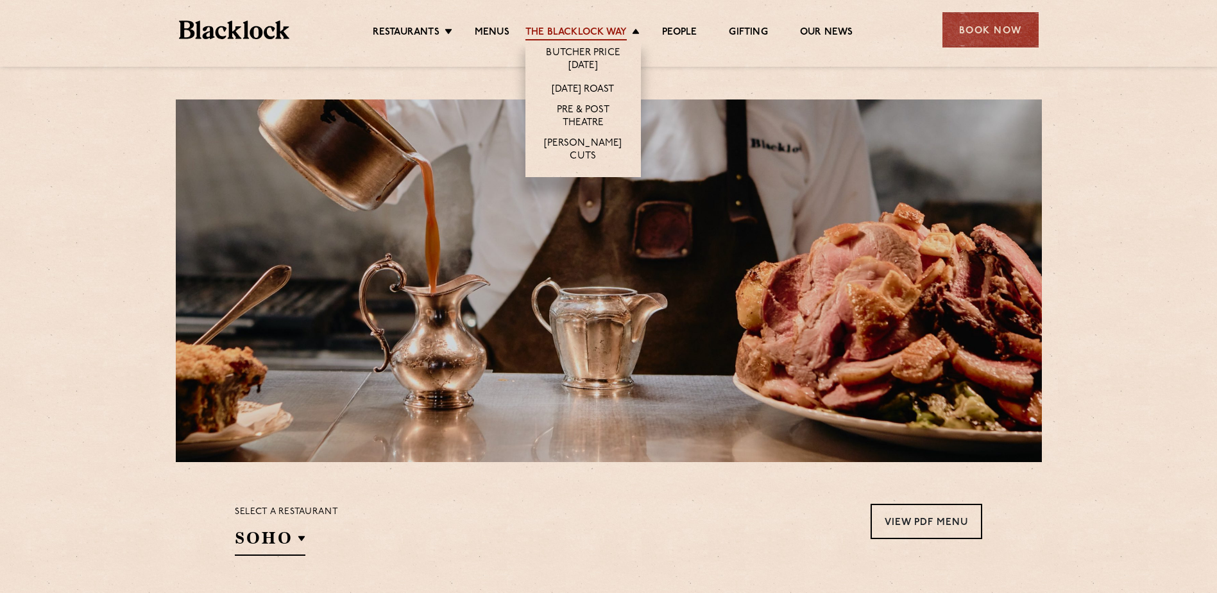 The height and width of the screenshot is (593, 1217). I want to click on h2: SOHO, so click(270, 541).